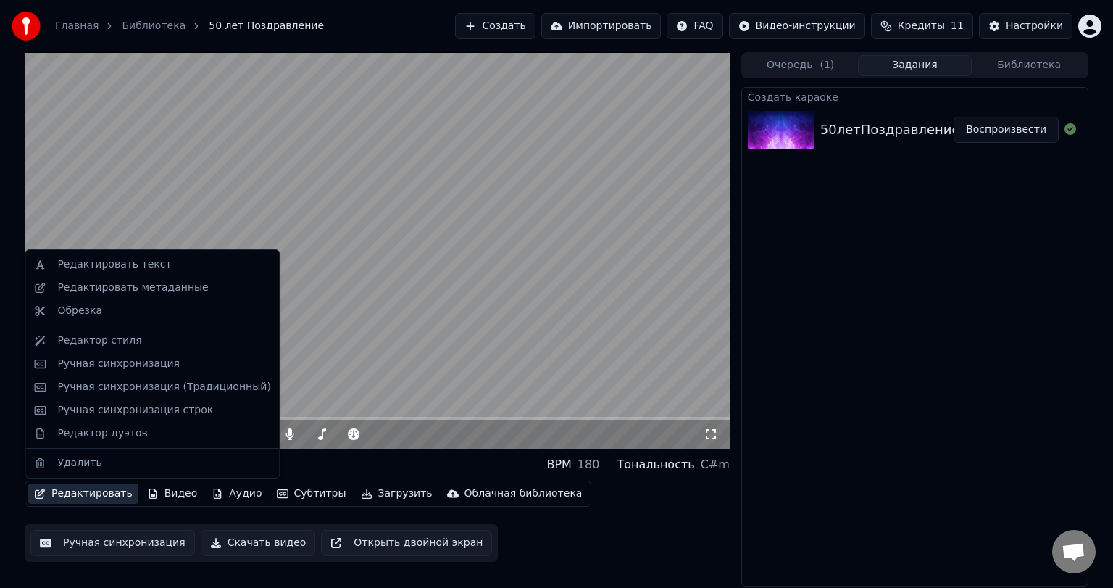 The image size is (1113, 588). I want to click on div: Тональность, so click(655, 465).